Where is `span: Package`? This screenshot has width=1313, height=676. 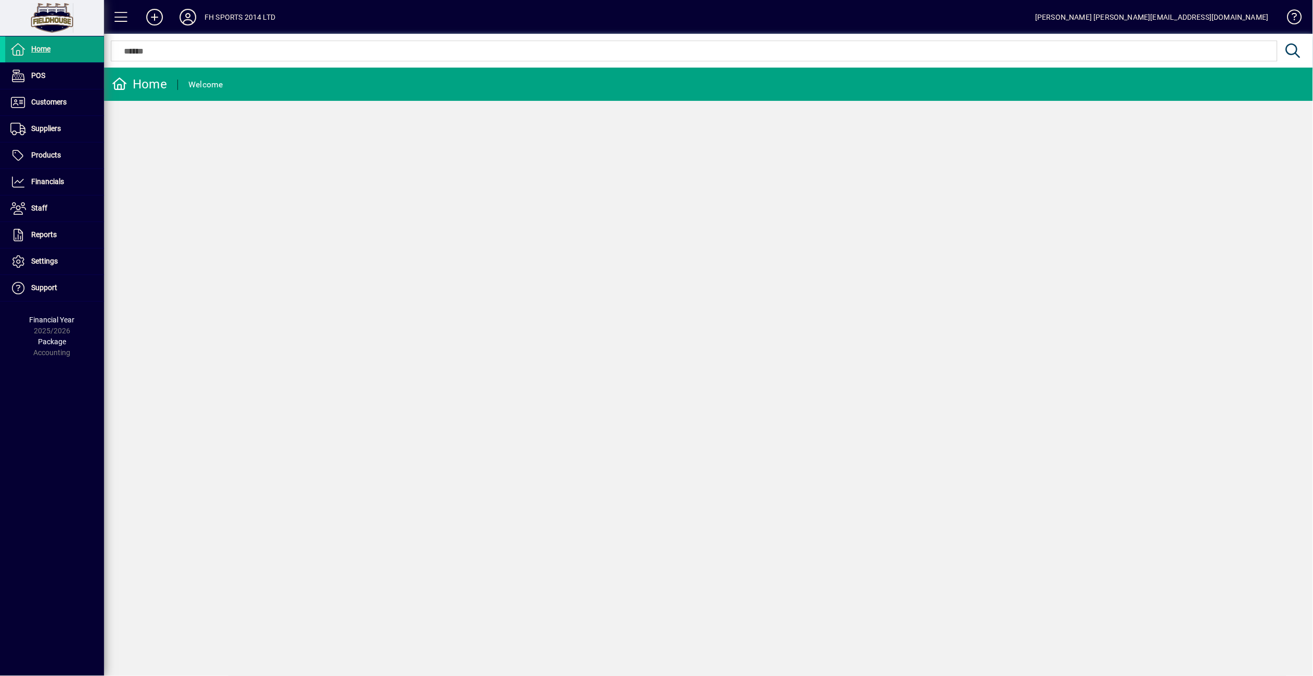
span: Package is located at coordinates (52, 342).